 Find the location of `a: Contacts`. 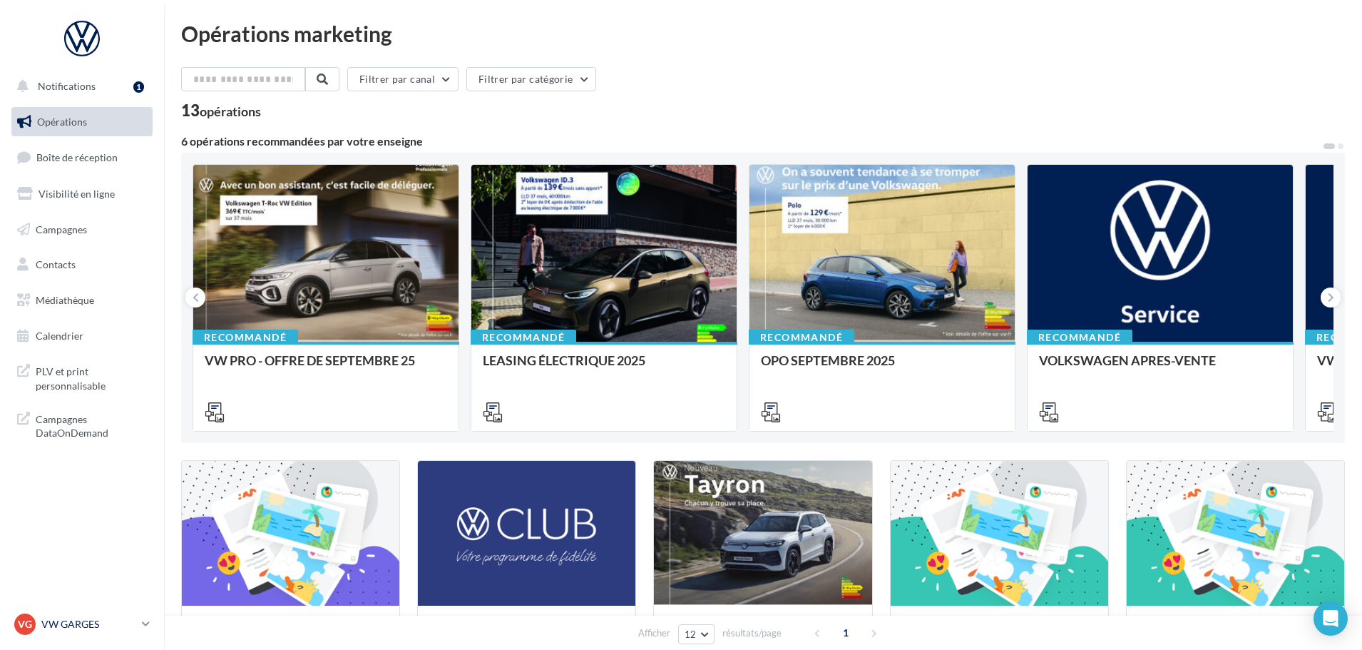

a: Contacts is located at coordinates (82, 265).